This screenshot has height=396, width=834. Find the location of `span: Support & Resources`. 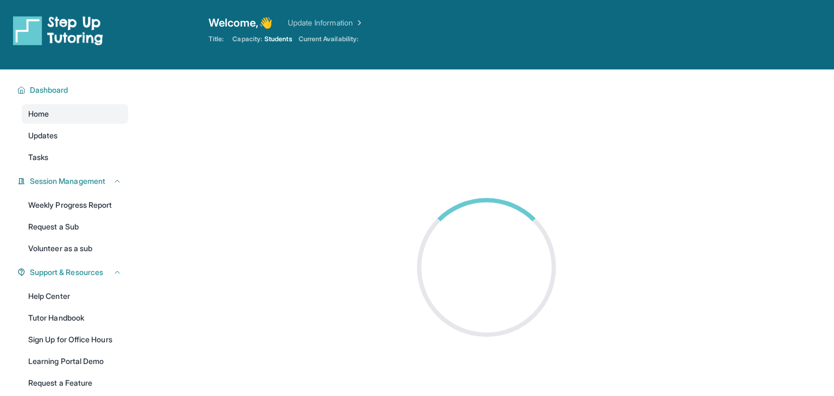

span: Support & Resources is located at coordinates (66, 272).